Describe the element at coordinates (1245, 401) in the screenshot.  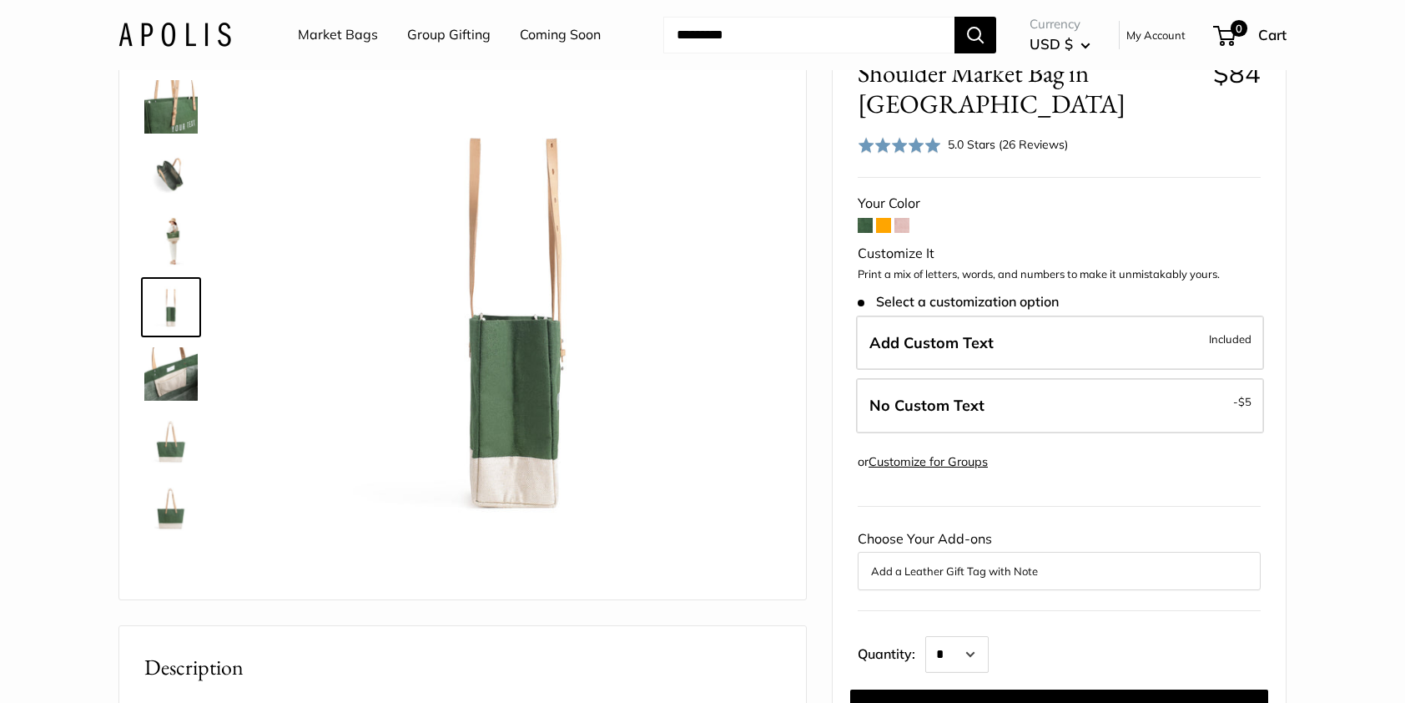
I see `span: $5` at that location.